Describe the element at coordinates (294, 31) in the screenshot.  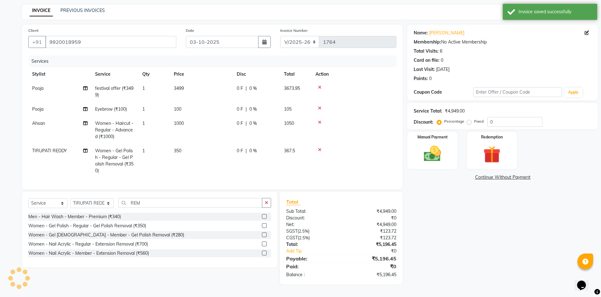
I see `label: Invoice Number` at that location.